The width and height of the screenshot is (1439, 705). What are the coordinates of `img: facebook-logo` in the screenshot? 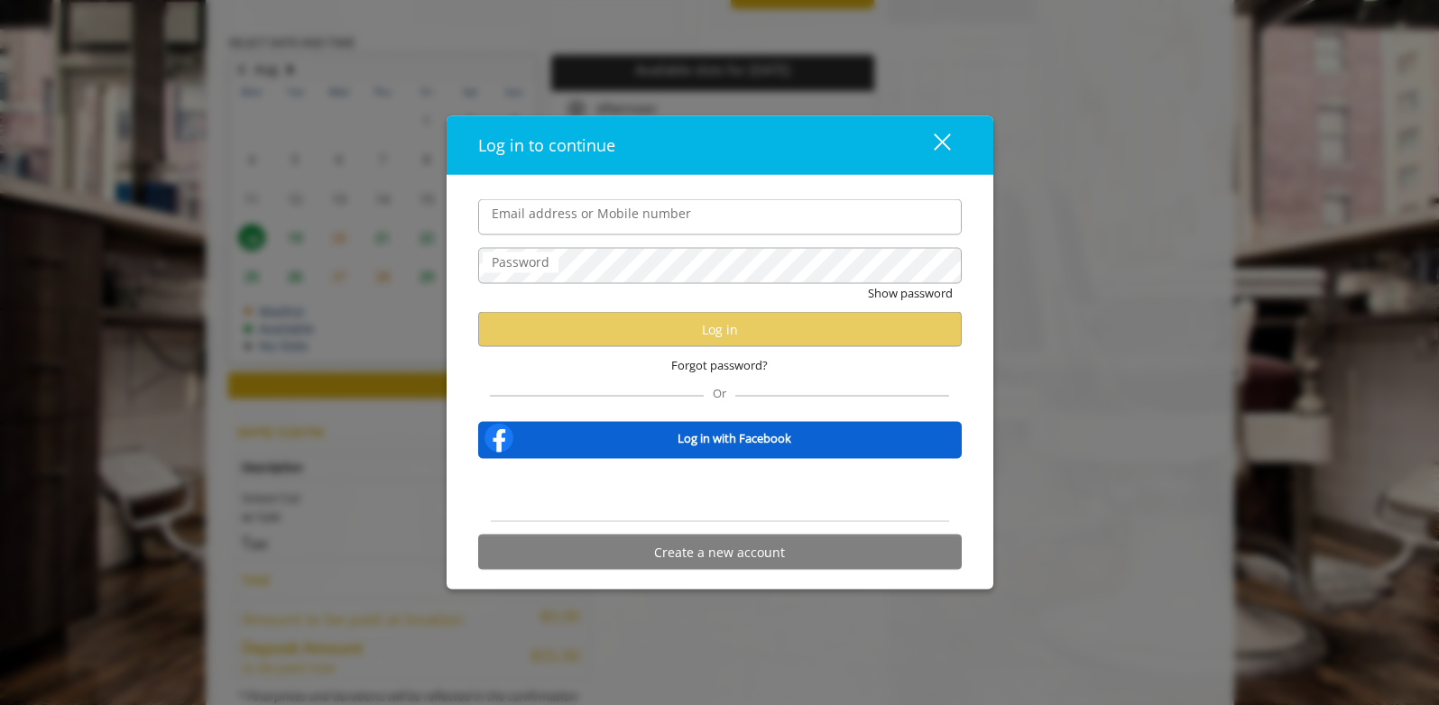 It's located at (499, 438).